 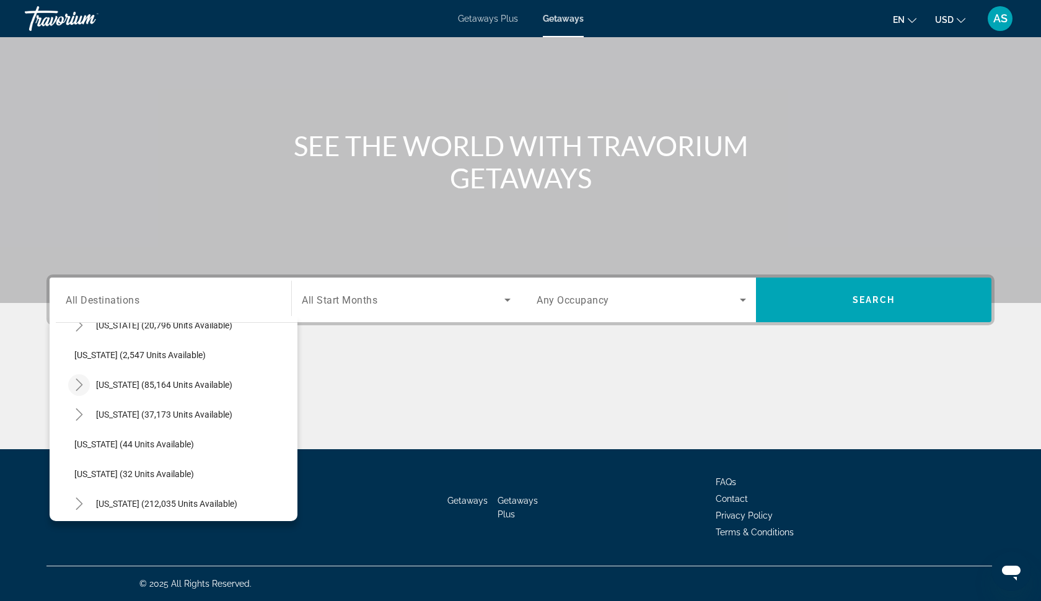 I want to click on a: Terms & Conditions, so click(x=755, y=532).